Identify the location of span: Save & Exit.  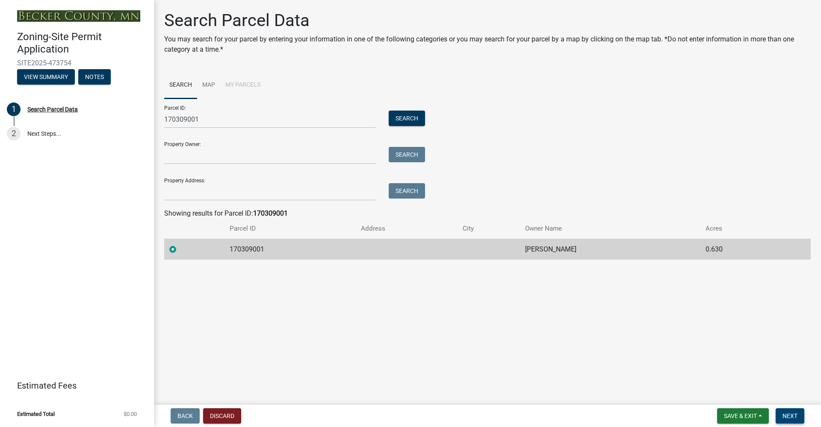
(740, 416).